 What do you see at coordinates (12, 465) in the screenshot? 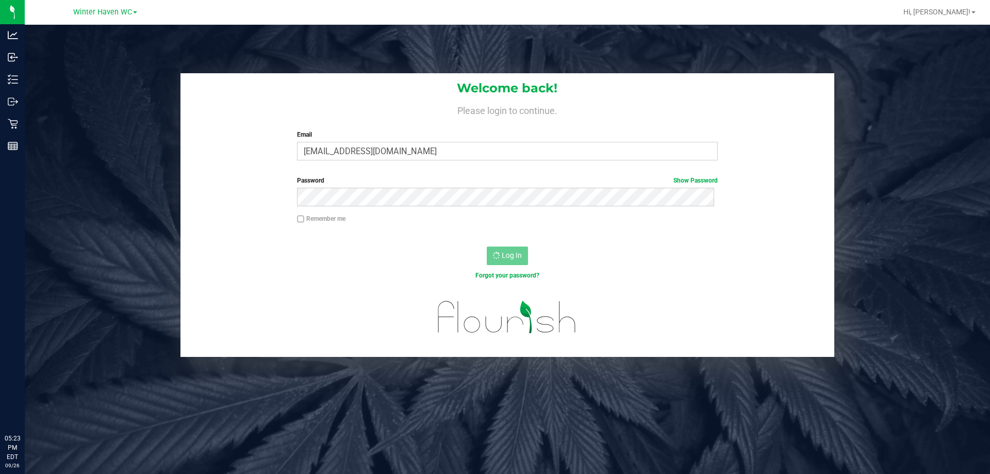
I see `p: 09/26` at bounding box center [12, 465].